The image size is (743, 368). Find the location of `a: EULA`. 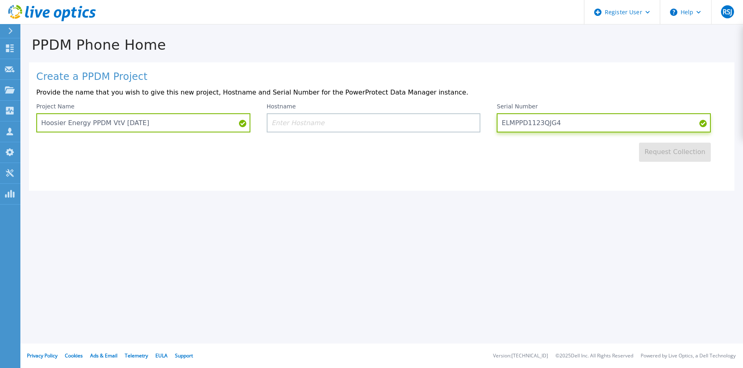

a: EULA is located at coordinates (161, 356).